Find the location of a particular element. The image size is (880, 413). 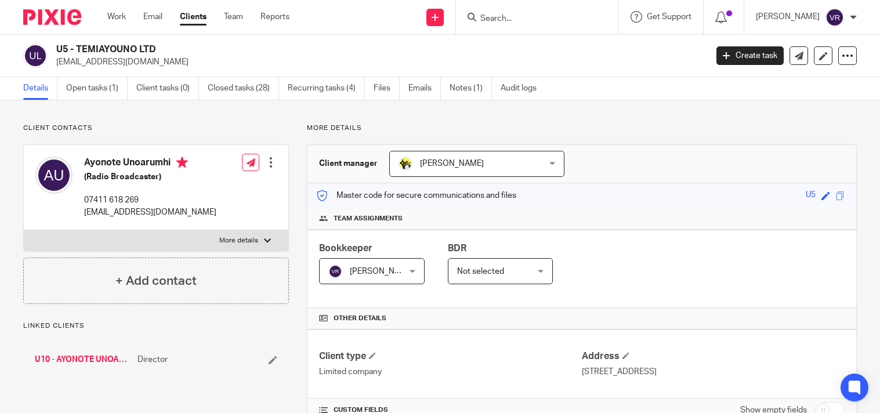

a: Work is located at coordinates (117, 17).